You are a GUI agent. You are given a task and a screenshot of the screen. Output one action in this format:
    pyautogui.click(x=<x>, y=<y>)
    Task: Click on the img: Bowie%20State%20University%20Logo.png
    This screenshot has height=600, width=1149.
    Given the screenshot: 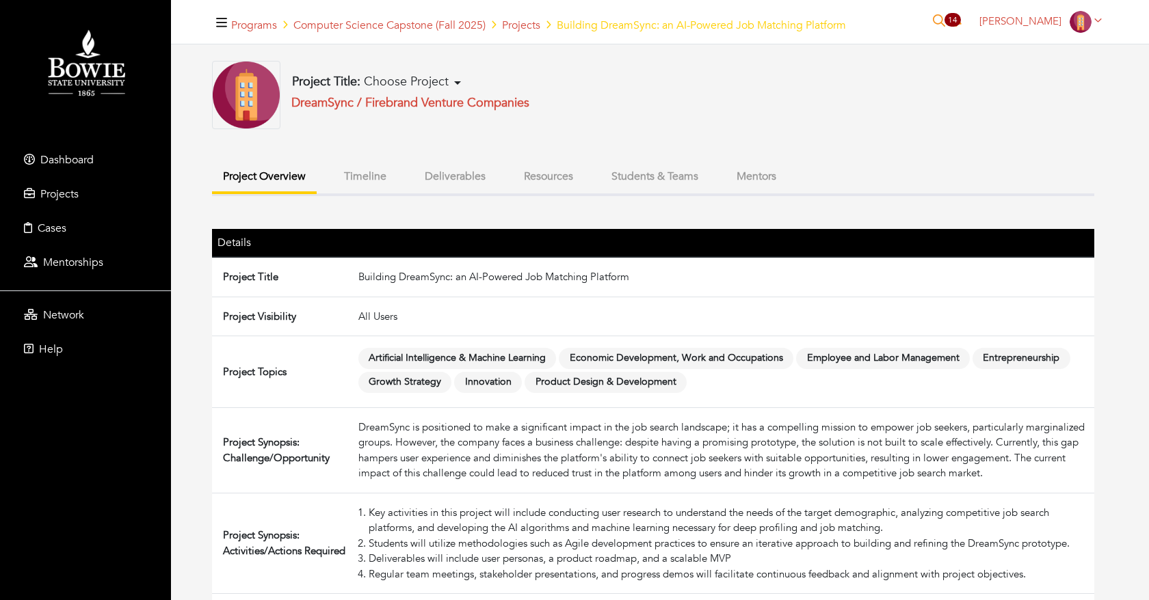 What is the action you would take?
    pyautogui.click(x=85, y=64)
    